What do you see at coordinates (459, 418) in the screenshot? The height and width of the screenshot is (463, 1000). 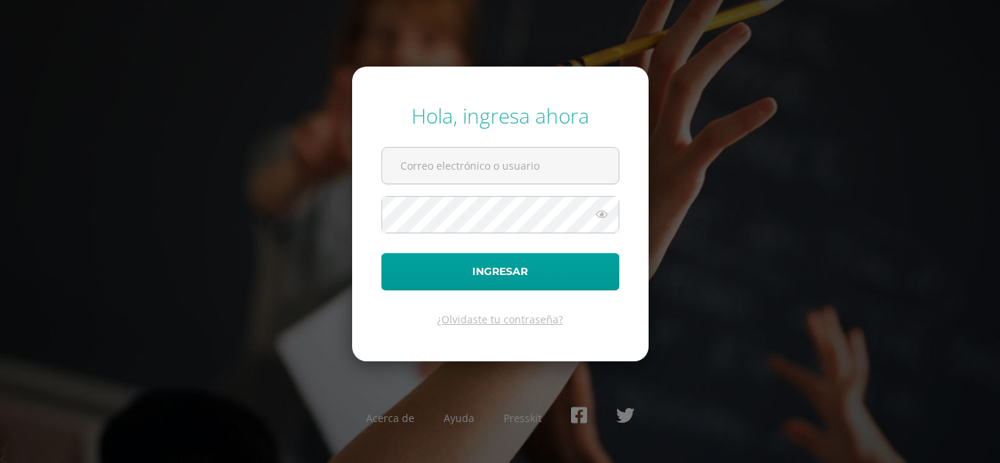 I see `a: Ayuda` at bounding box center [459, 418].